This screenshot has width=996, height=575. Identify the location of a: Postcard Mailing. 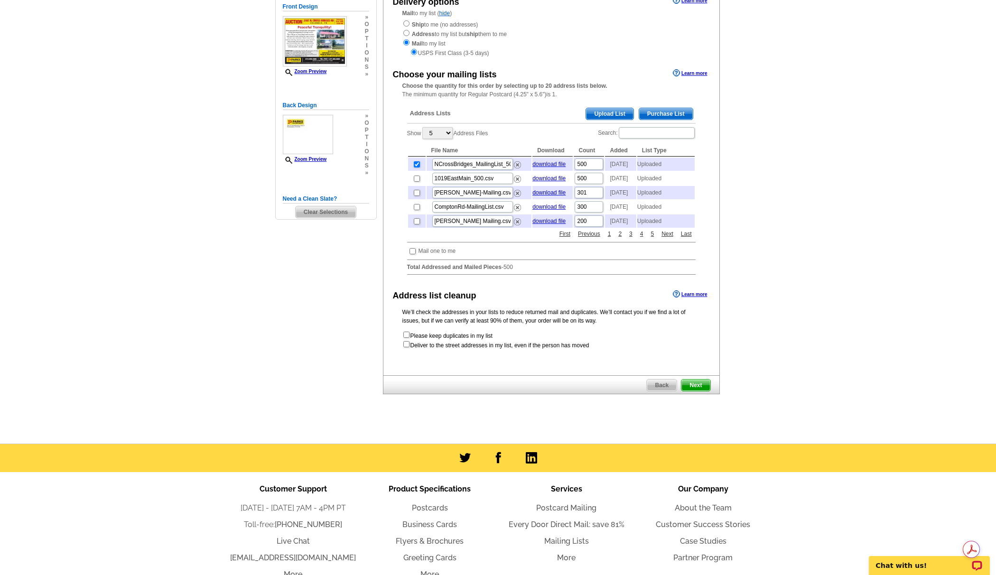
(566, 508).